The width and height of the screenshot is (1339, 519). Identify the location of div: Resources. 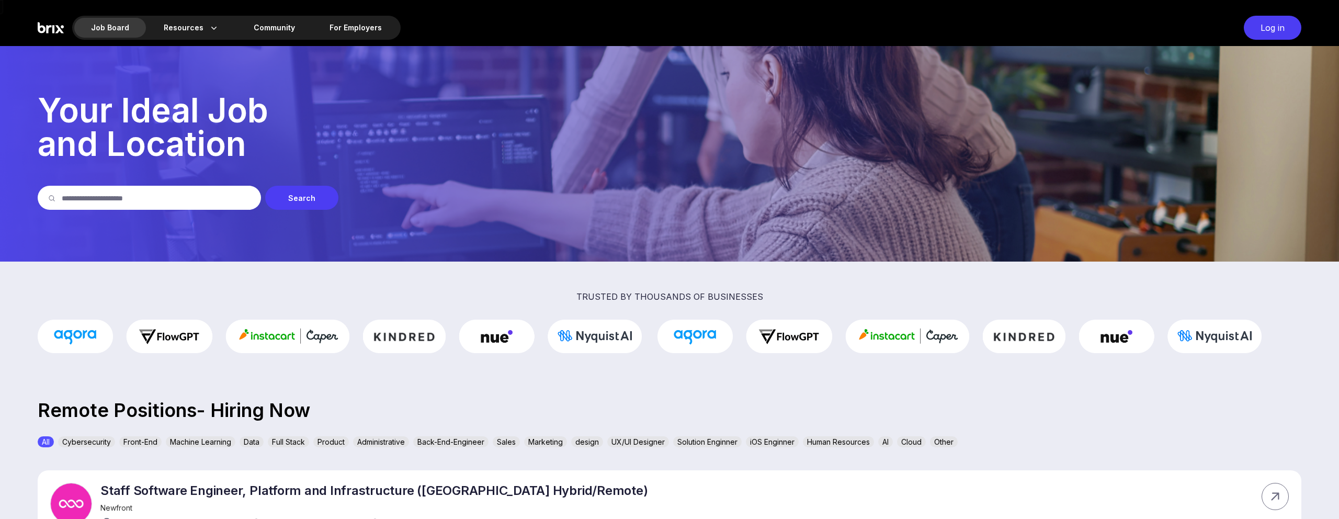
(191, 28).